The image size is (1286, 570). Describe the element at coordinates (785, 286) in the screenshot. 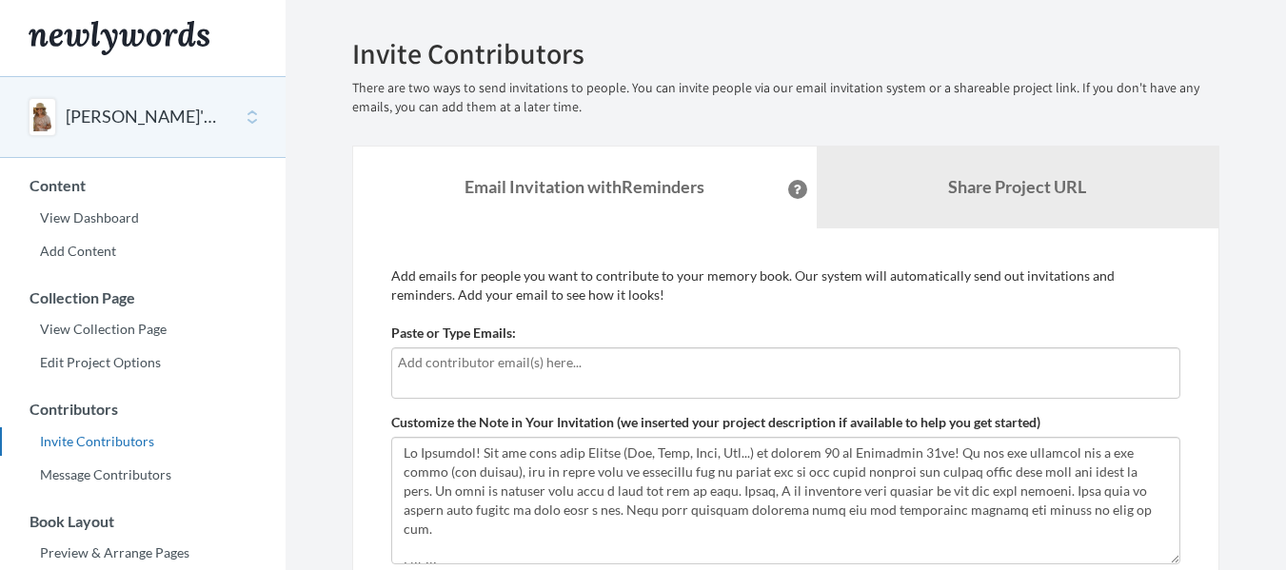

I see `p: Add emails for people you want to contribute to your memory book. Our system will automatically s...` at that location.